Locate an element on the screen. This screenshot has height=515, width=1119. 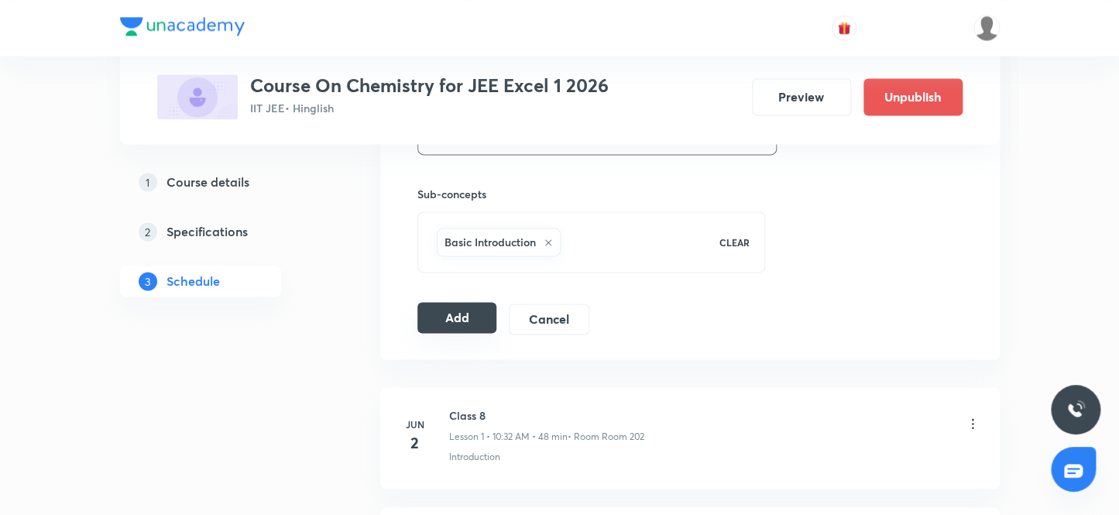
p: IIT JEE • Hinglish is located at coordinates (429, 108).